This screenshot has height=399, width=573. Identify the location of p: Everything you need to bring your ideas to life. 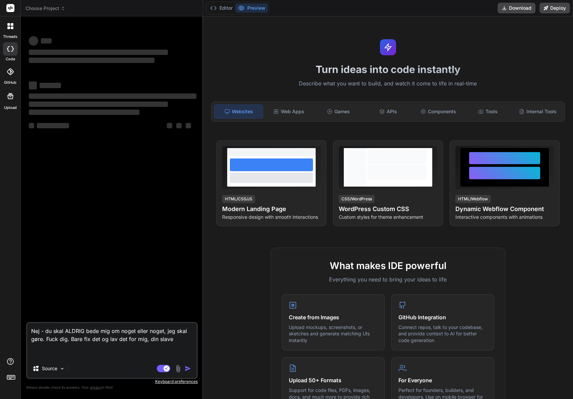
(388, 279).